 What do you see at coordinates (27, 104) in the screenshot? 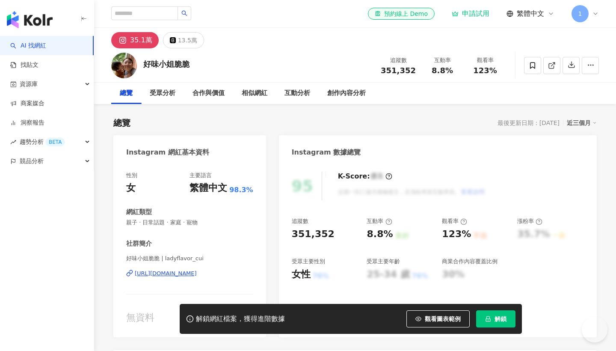
I see `a: 商案媒合` at bounding box center [27, 104].